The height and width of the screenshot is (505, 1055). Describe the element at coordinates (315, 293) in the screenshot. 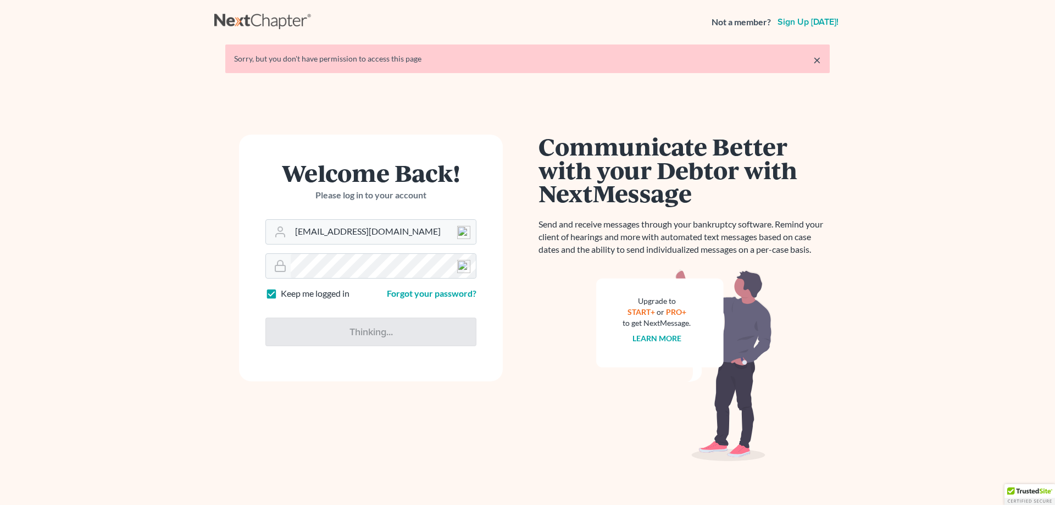

I see `label: Keep me logged in` at that location.